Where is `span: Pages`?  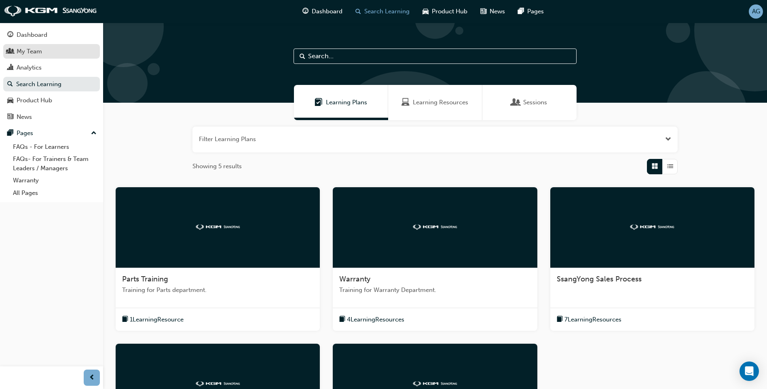
span: Pages is located at coordinates (536, 11).